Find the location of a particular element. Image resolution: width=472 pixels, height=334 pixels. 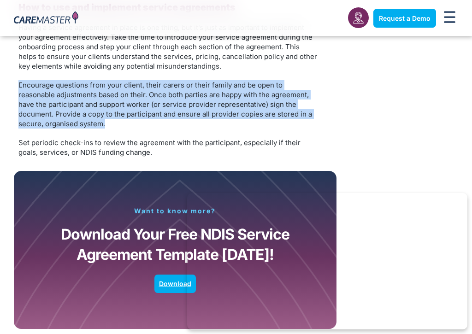

span: Encourage questions from your client, their carers or their family and be open to reasonable adju... is located at coordinates (165, 104).